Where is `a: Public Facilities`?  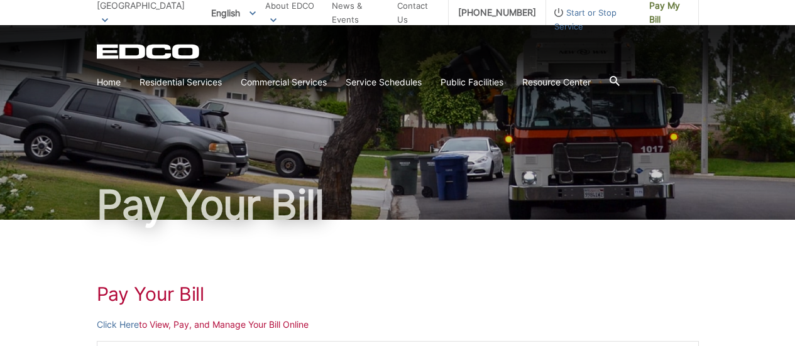 a: Public Facilities is located at coordinates (472, 82).